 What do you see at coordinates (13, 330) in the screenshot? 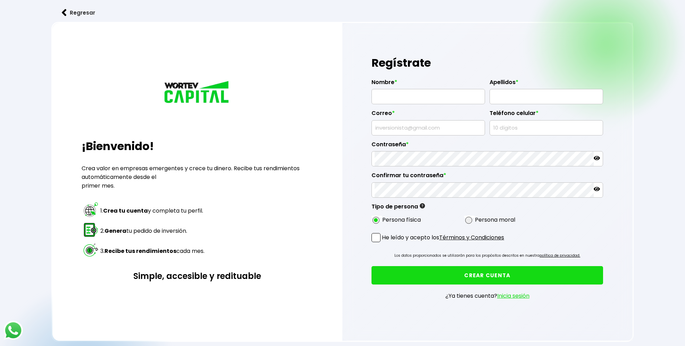
I see `img: logos_whatsapp-icon.242b2217.svg` at bounding box center [13, 330].